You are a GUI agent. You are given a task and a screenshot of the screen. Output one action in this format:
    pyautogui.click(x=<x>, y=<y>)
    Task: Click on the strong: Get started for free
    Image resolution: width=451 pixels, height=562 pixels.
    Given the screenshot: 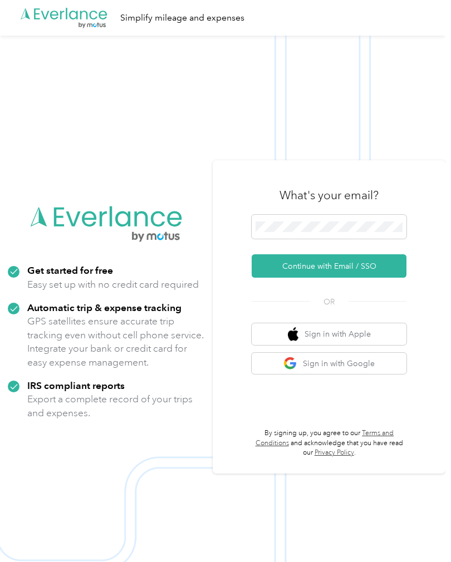 What is the action you would take?
    pyautogui.click(x=70, y=270)
    